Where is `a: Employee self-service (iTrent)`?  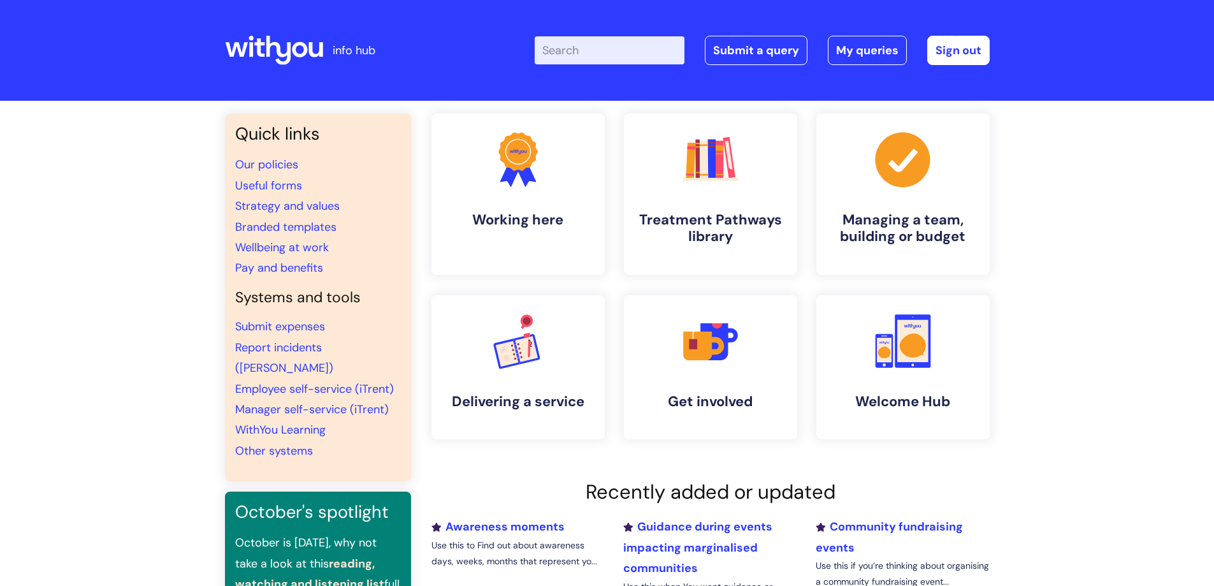
a: Employee self-service (iTrent) is located at coordinates (314, 389).